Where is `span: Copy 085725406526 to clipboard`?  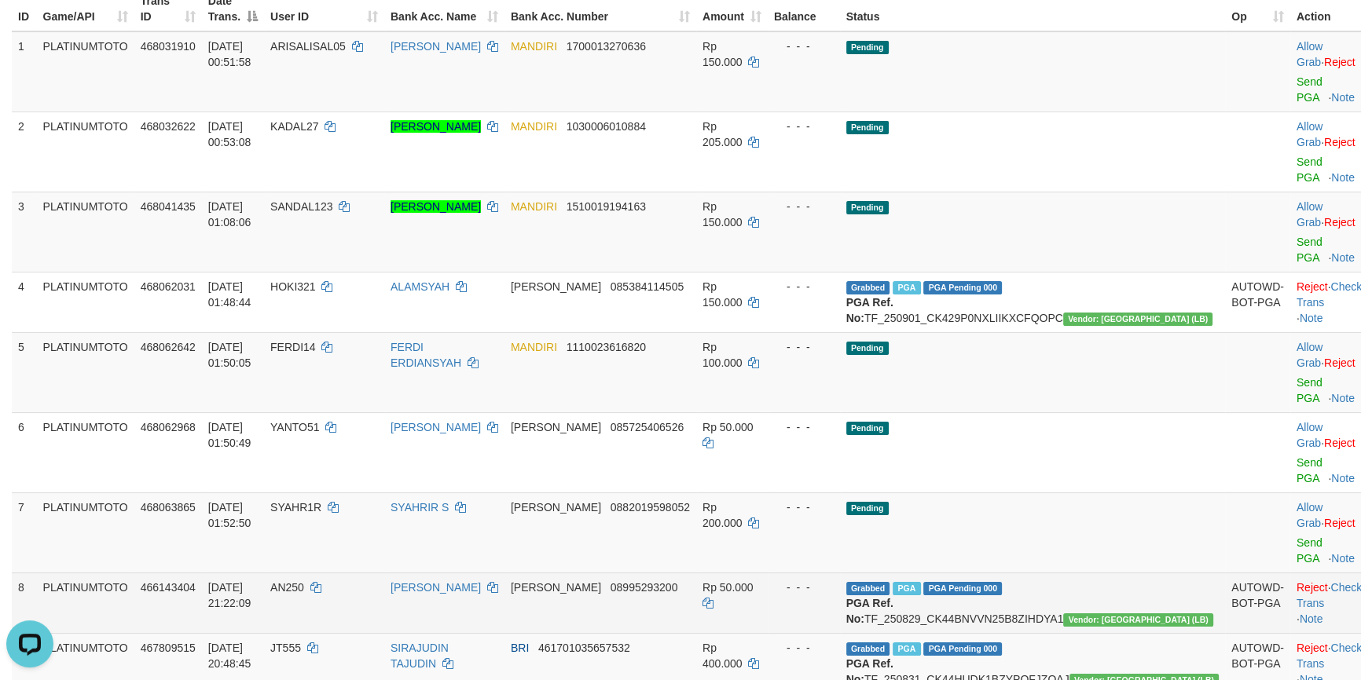 span: Copy 085725406526 to clipboard is located at coordinates (647, 427).